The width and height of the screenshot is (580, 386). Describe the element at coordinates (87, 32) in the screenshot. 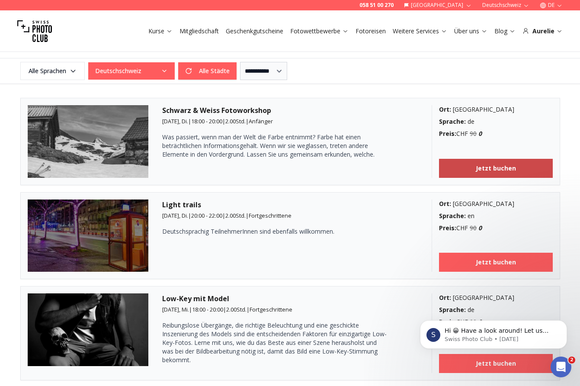

I see `div: message notification from Swiss Photo Club, 17w ago. Hi 😀 Have a look around! Let us know if you ...` at that location.